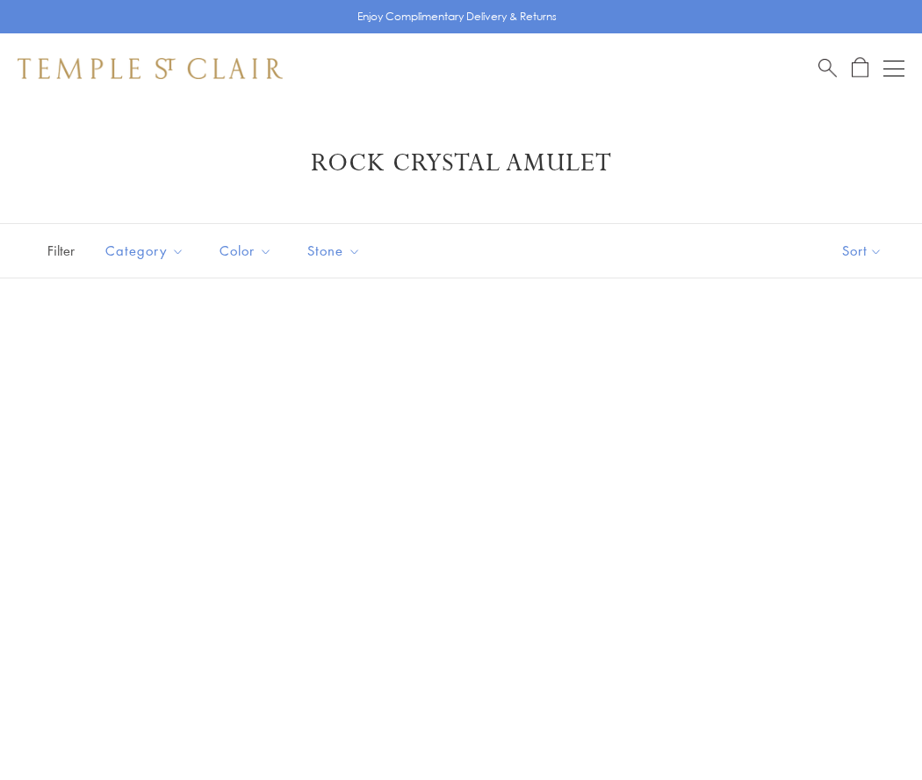 The image size is (922, 780). What do you see at coordinates (150, 68) in the screenshot?
I see `img: Temple St. Clair` at bounding box center [150, 68].